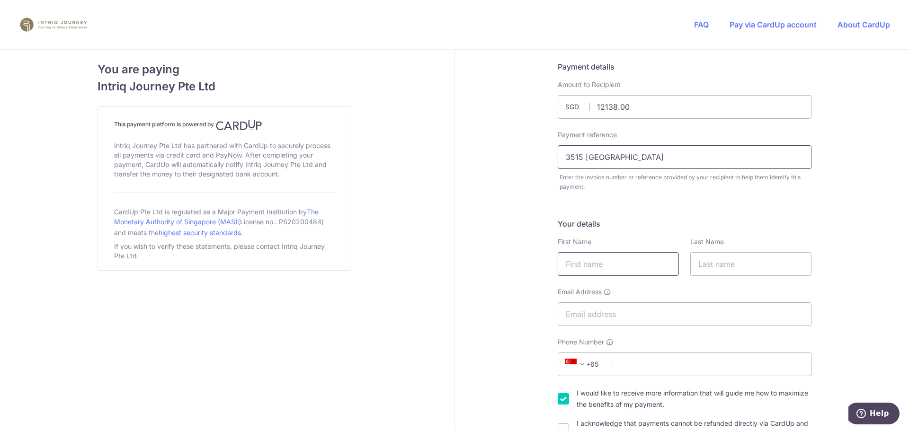 The image size is (909, 431). I want to click on span: SGD, so click(578, 107).